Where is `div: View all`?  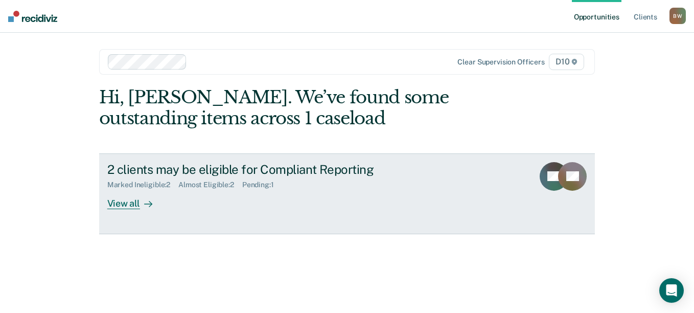 div: View all is located at coordinates (136, 199).